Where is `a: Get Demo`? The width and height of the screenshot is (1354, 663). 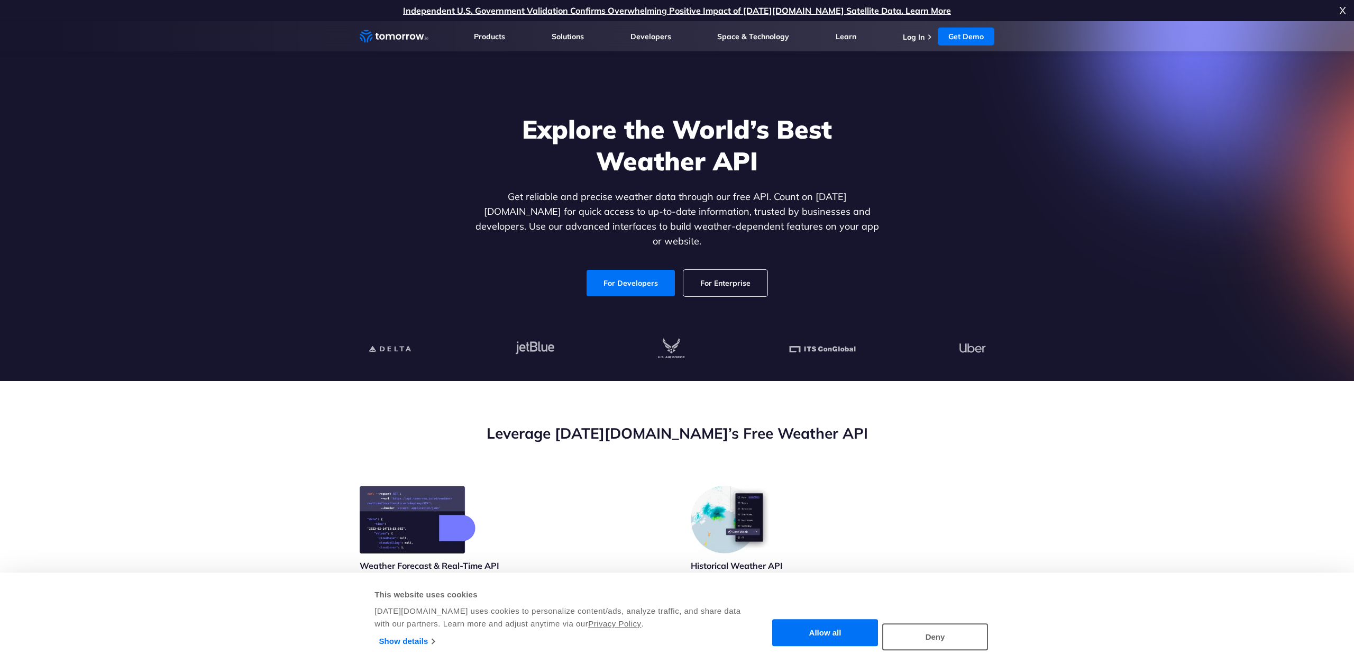
a: Get Demo is located at coordinates (966, 36).